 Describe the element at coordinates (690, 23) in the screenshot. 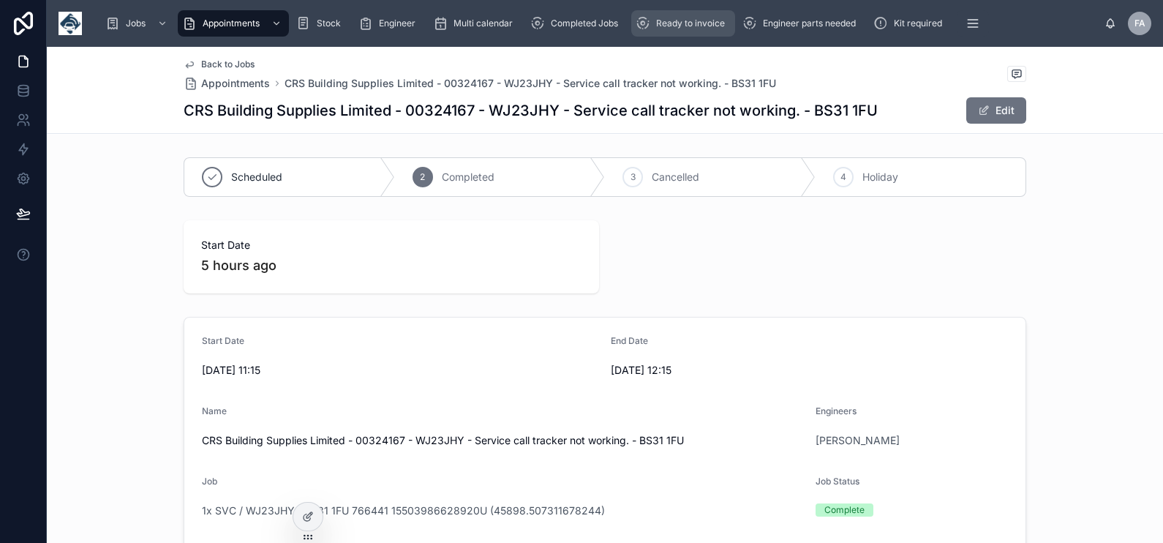

I see `span: Ready to invoice` at that location.